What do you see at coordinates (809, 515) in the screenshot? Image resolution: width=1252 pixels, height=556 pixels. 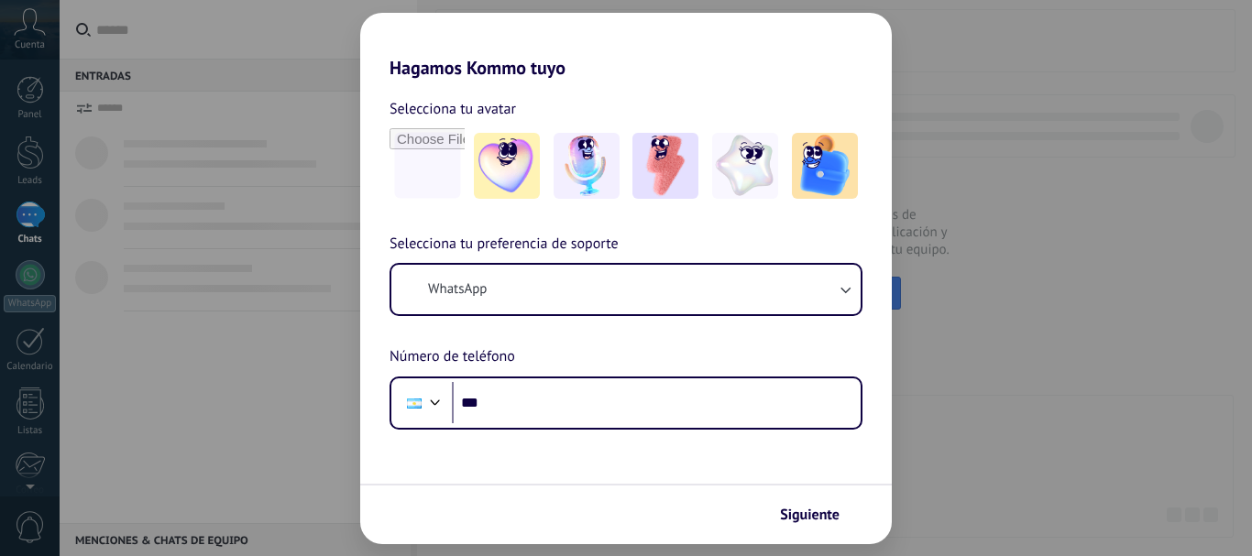 I see `span: Siguiente` at bounding box center [809, 515].